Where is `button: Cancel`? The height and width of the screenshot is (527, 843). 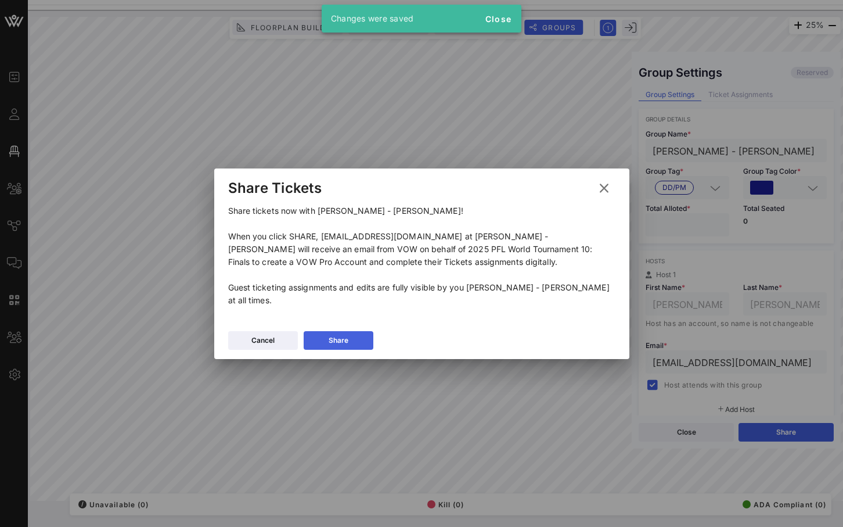
button: Cancel is located at coordinates (263, 340).